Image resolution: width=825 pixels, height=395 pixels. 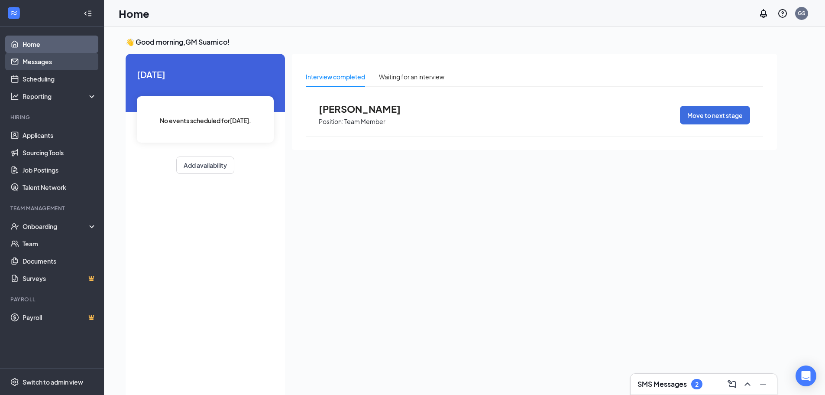 What do you see at coordinates (59, 278) in the screenshot?
I see `a: SurveysCrown` at bounding box center [59, 278].